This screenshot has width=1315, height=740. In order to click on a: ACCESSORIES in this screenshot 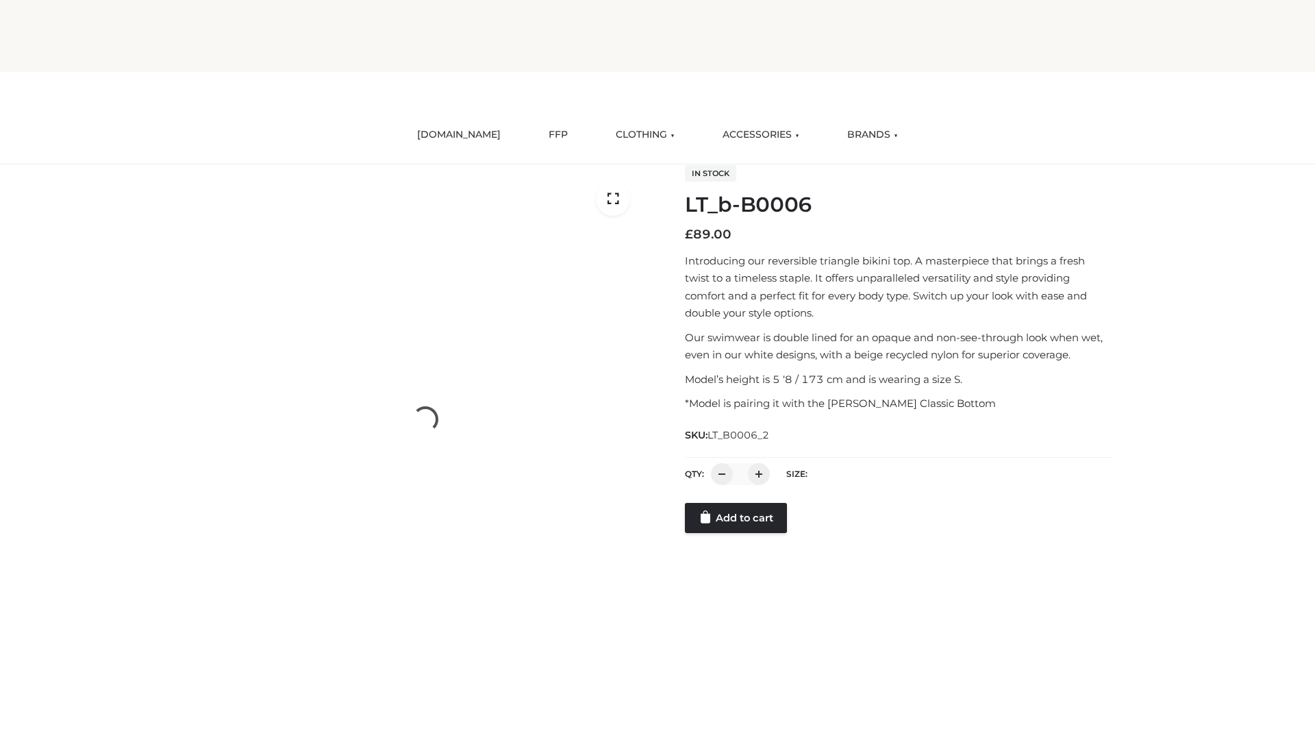, I will do `click(761, 135)`.